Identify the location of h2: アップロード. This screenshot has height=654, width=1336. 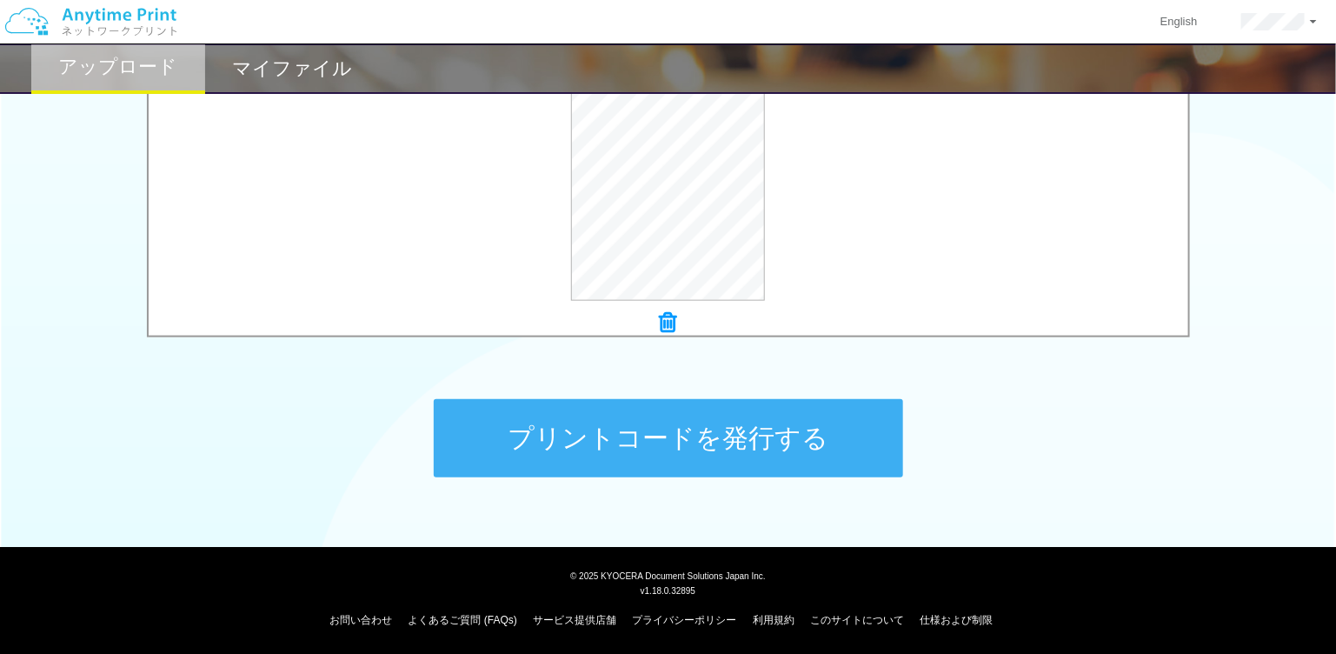
(118, 67).